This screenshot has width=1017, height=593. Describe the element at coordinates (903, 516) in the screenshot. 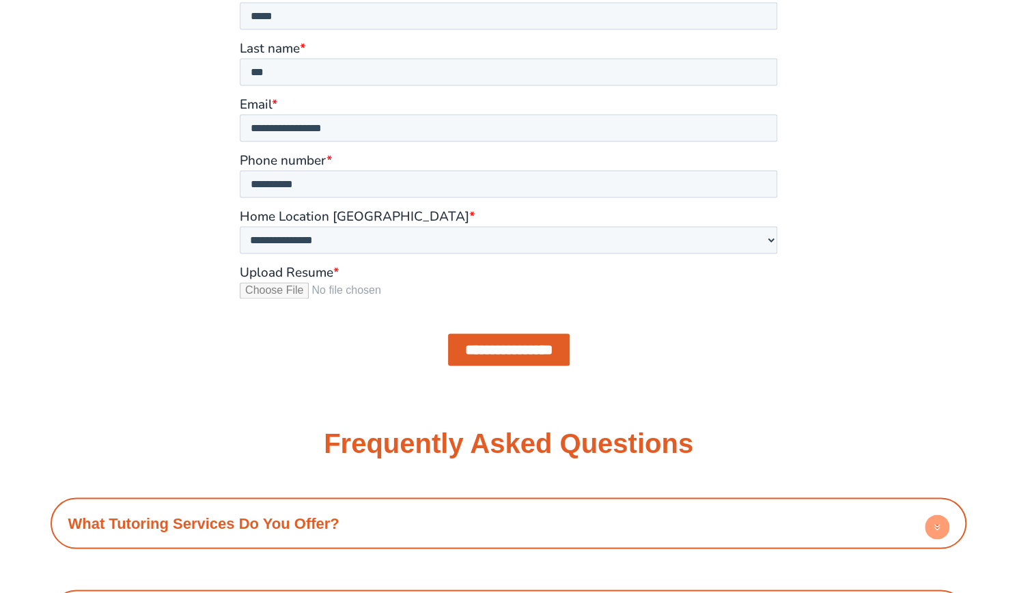

I see `div: Chat Widget` at that location.